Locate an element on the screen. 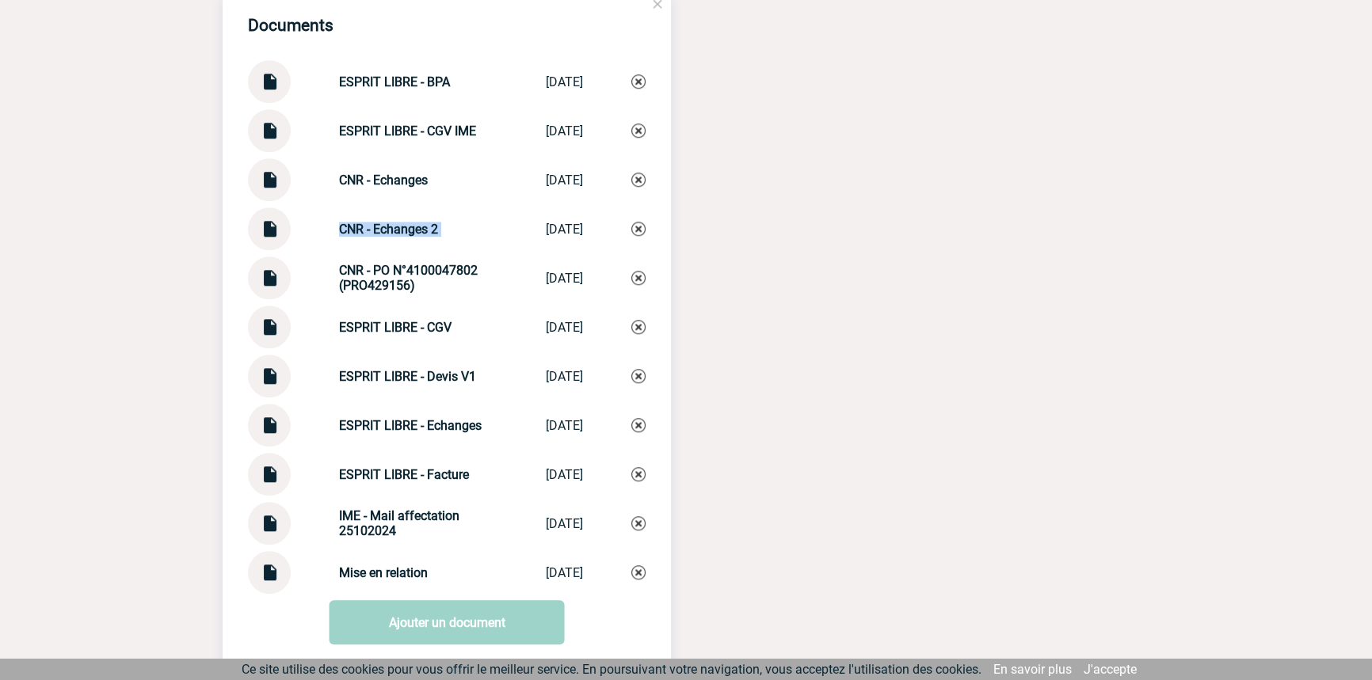 The width and height of the screenshot is (1372, 680). strong: ESPRIT LIBRE - Facture is located at coordinates (404, 474).